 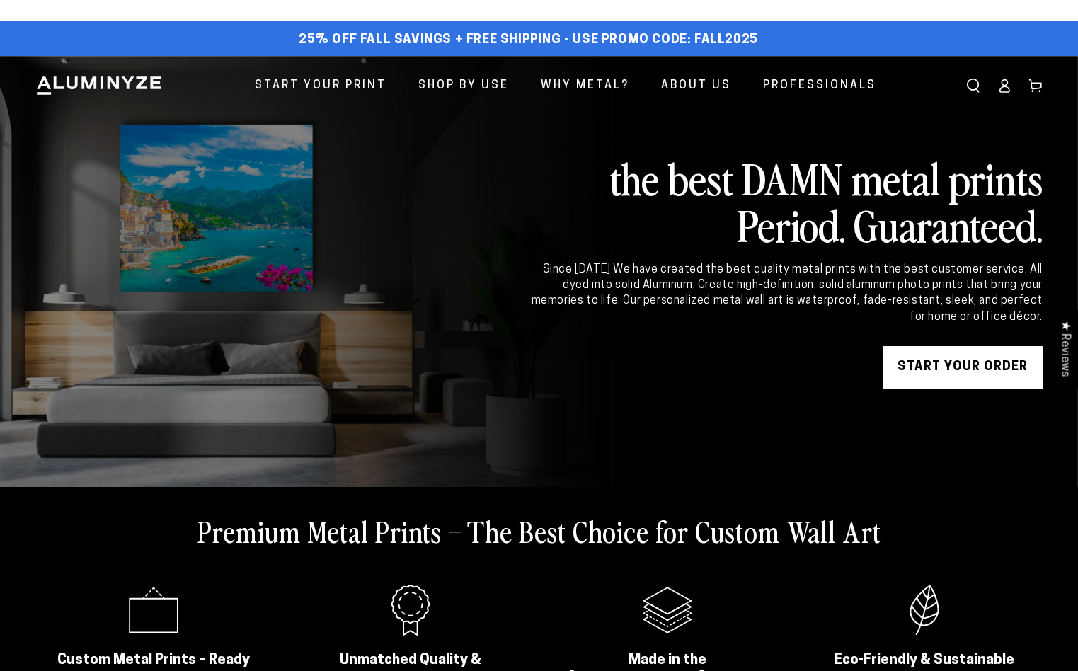 I want to click on a: Start Your Print, so click(x=321, y=86).